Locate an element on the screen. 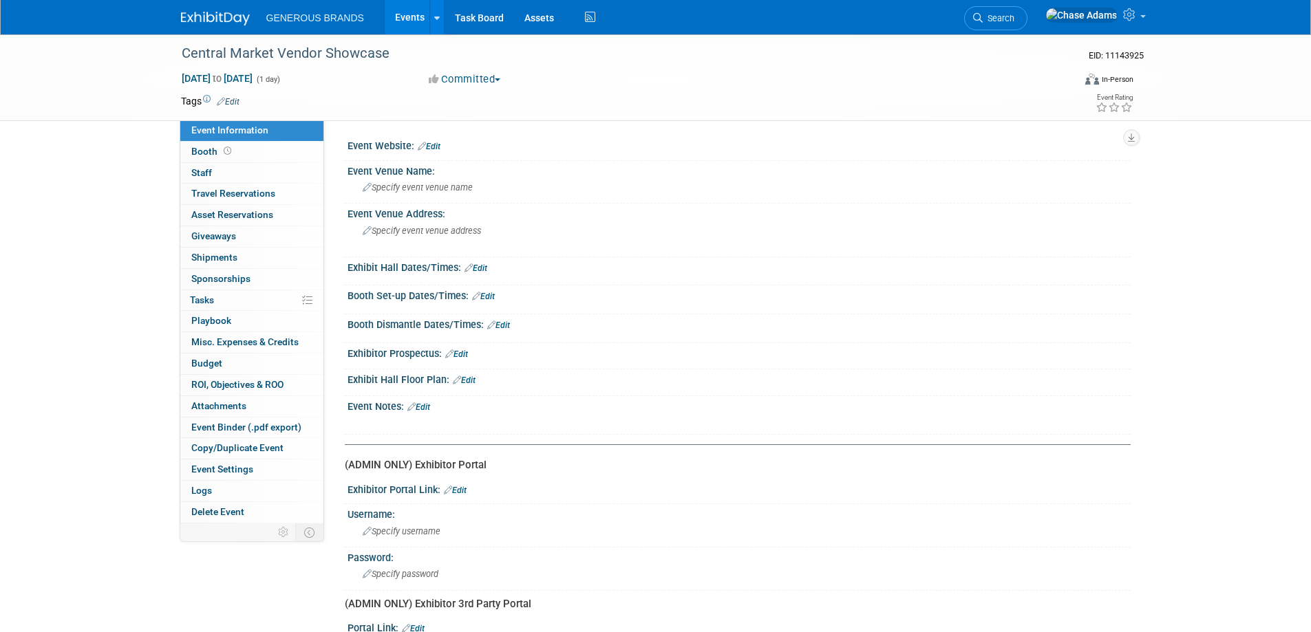  div: Booth Dismantle Dates/Times: is located at coordinates (739, 323).